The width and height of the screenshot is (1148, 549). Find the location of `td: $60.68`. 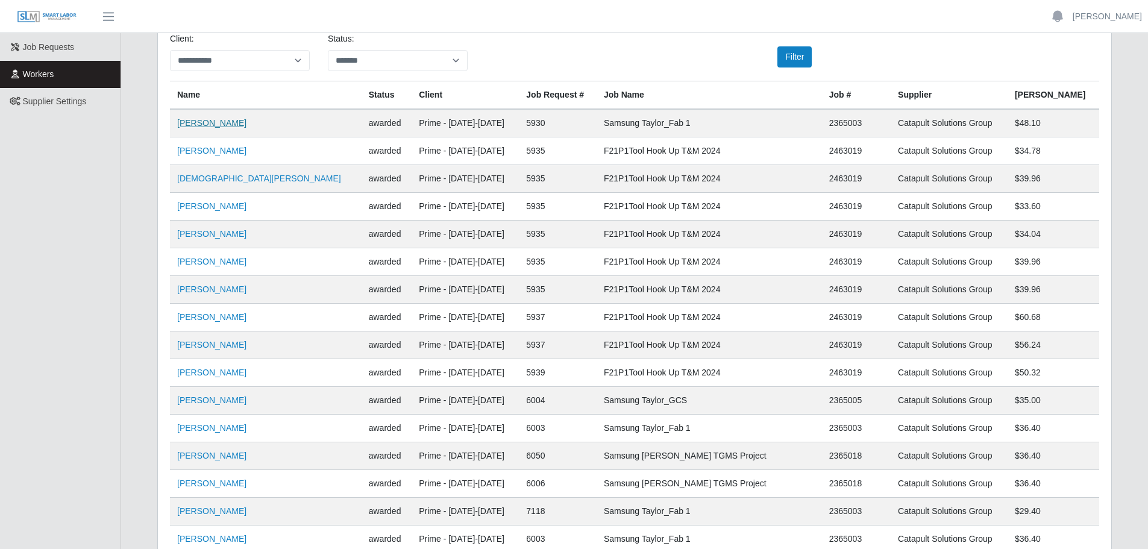

td: $60.68 is located at coordinates (1054, 318).